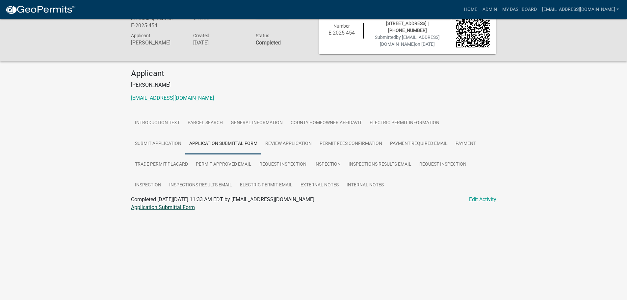  I want to click on span: Created, so click(201, 36).